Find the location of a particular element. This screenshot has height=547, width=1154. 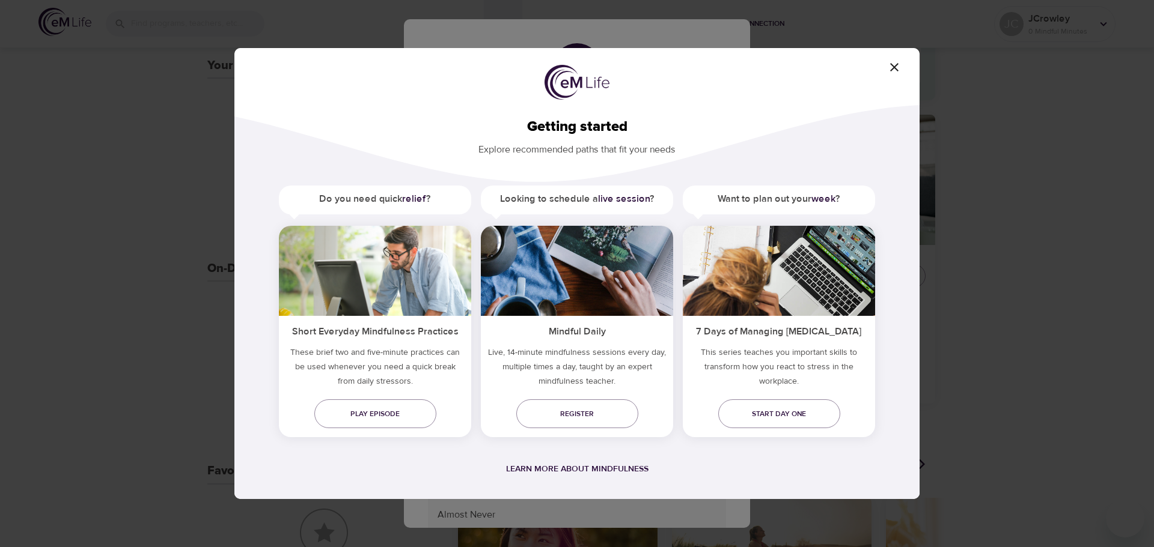

a: Play episode is located at coordinates (375, 414).